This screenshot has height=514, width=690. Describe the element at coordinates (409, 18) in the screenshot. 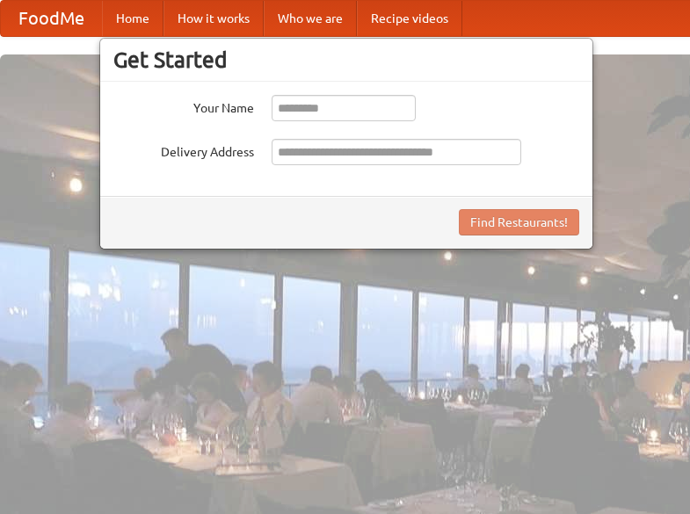

I see `a: Recipe videos` at that location.